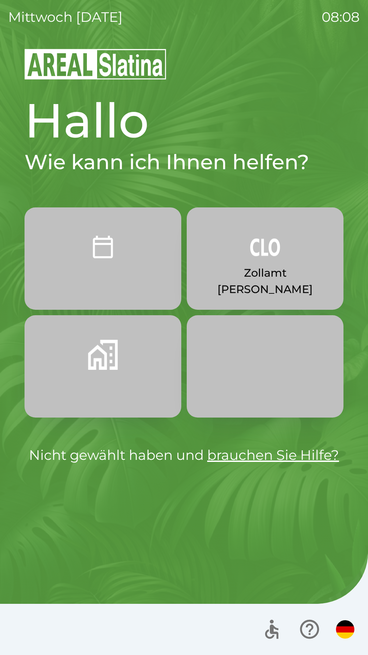 This screenshot has height=655, width=368. What do you see at coordinates (265, 247) in the screenshot?
I see `img: 889875ac-0dea-4846-af73-0927569c3e97.png` at bounding box center [265, 247].